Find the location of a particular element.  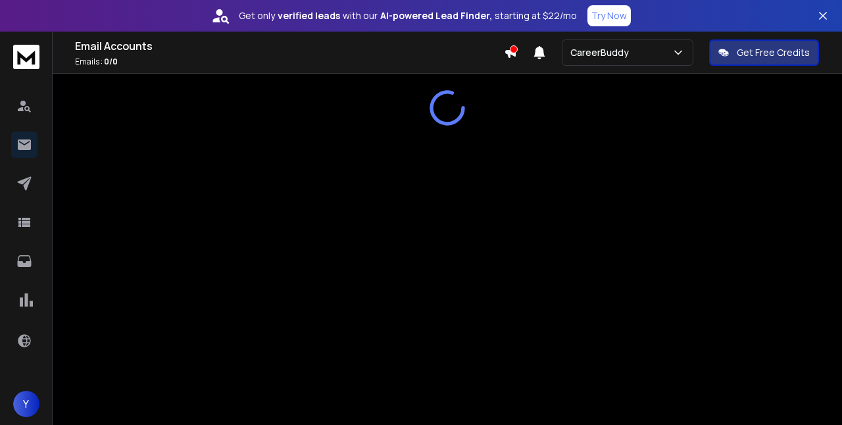

button: Get Free Credits is located at coordinates (764, 53).